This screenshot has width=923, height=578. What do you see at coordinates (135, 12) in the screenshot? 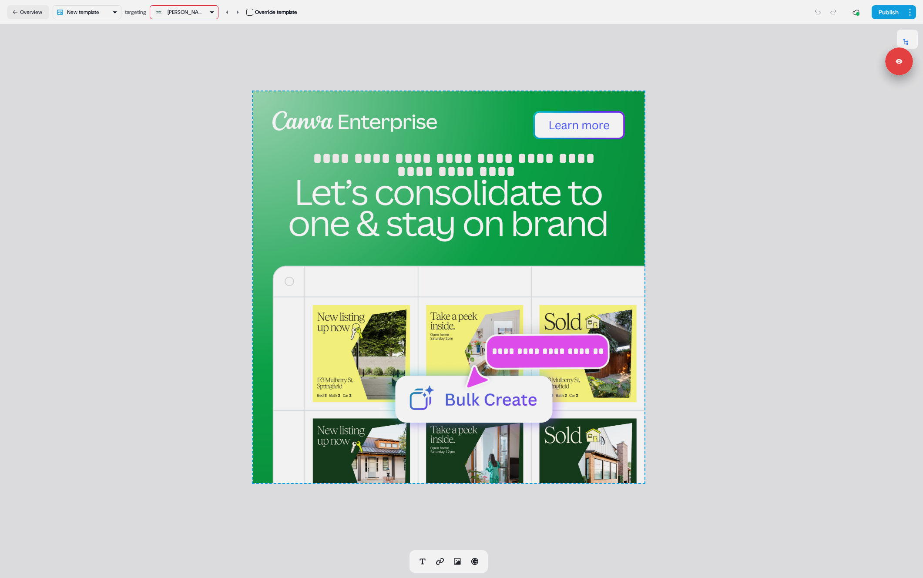
I see `div: targeting` at bounding box center [135, 12].